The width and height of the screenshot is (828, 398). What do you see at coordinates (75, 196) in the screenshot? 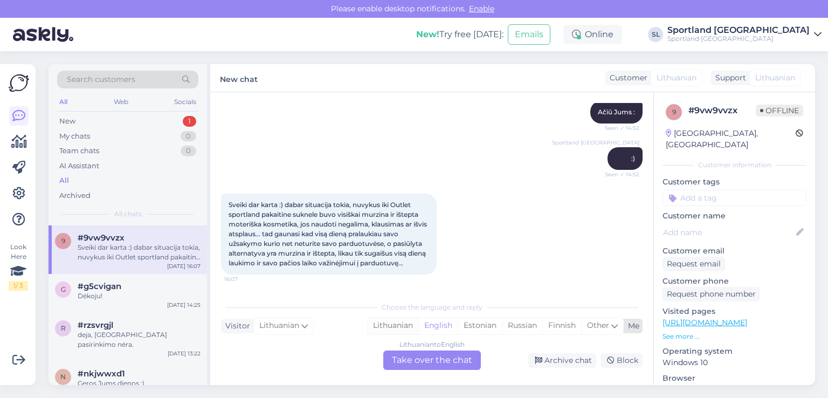
I see `div: Archived` at bounding box center [75, 196].